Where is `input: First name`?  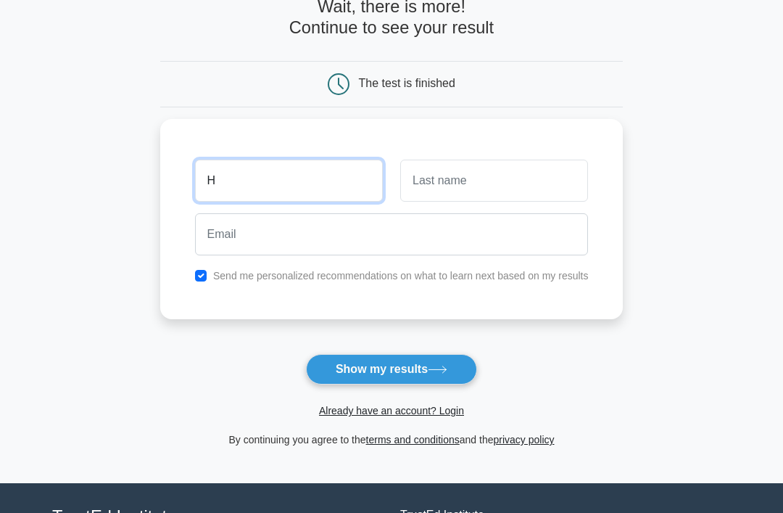 input: First name is located at coordinates (289, 181).